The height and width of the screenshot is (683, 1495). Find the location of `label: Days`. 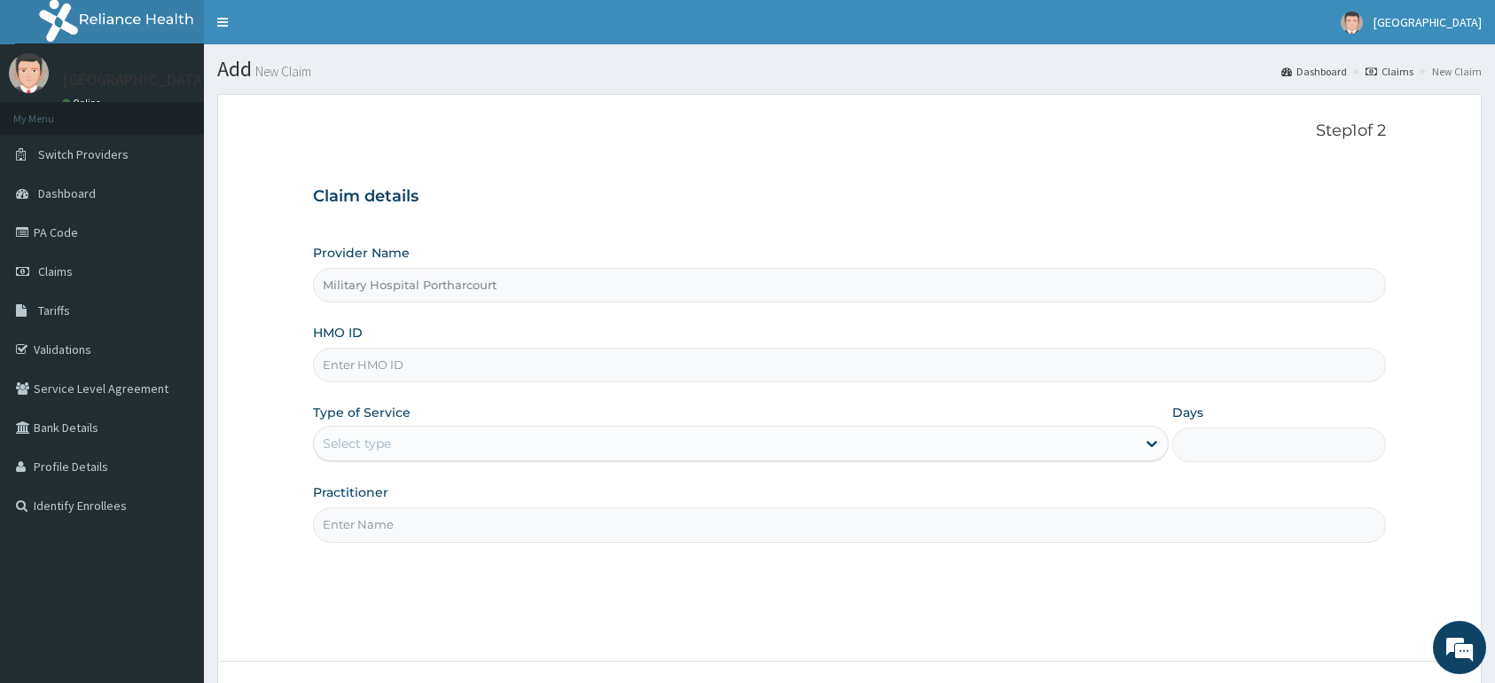

label: Days is located at coordinates (1187, 412).